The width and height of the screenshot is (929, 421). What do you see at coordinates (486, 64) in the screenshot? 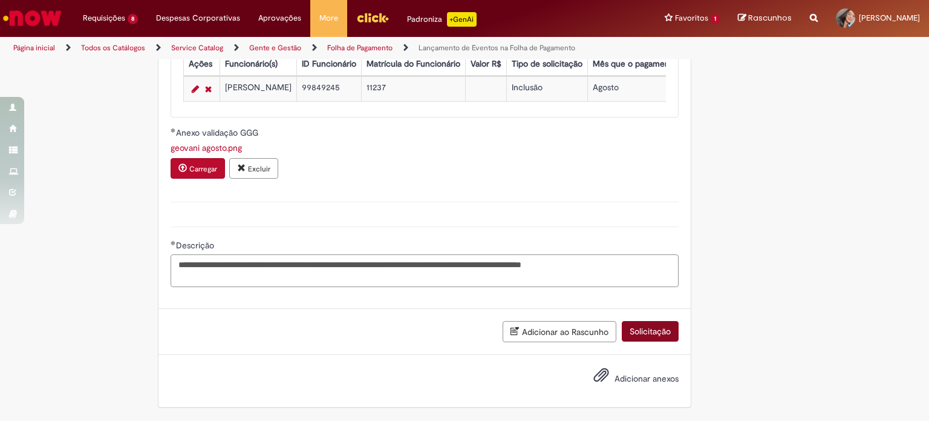
I see `th: Valor R$` at bounding box center [486, 64].